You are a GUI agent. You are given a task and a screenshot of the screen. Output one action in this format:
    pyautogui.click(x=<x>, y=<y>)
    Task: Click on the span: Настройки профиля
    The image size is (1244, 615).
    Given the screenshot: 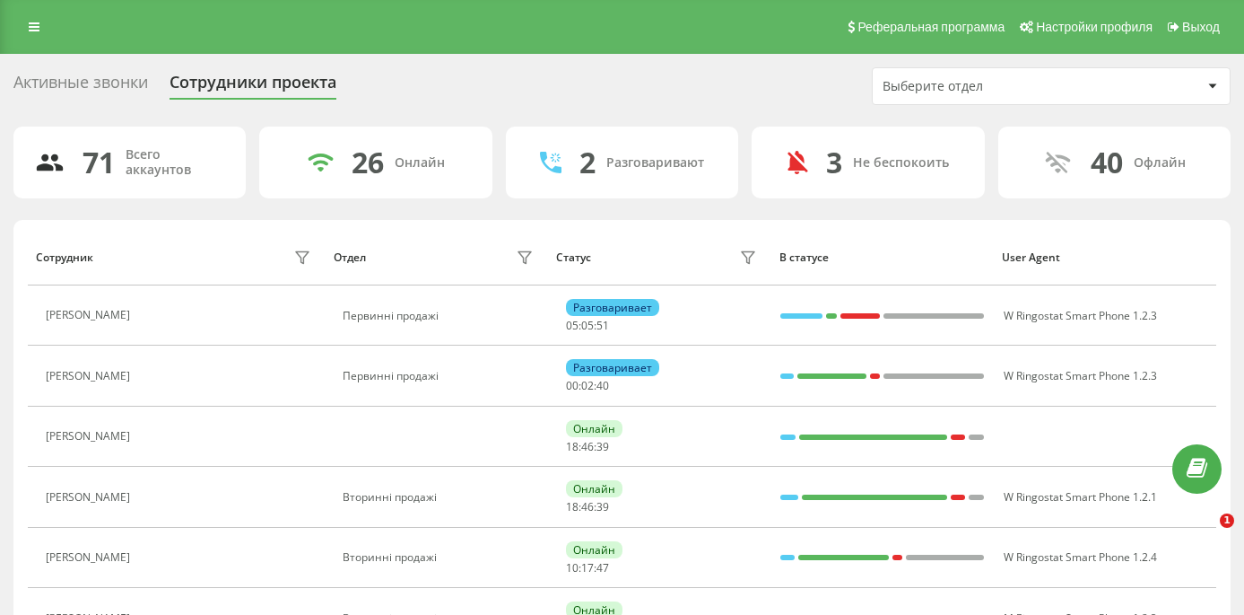 What is the action you would take?
    pyautogui.click(x=1095, y=27)
    